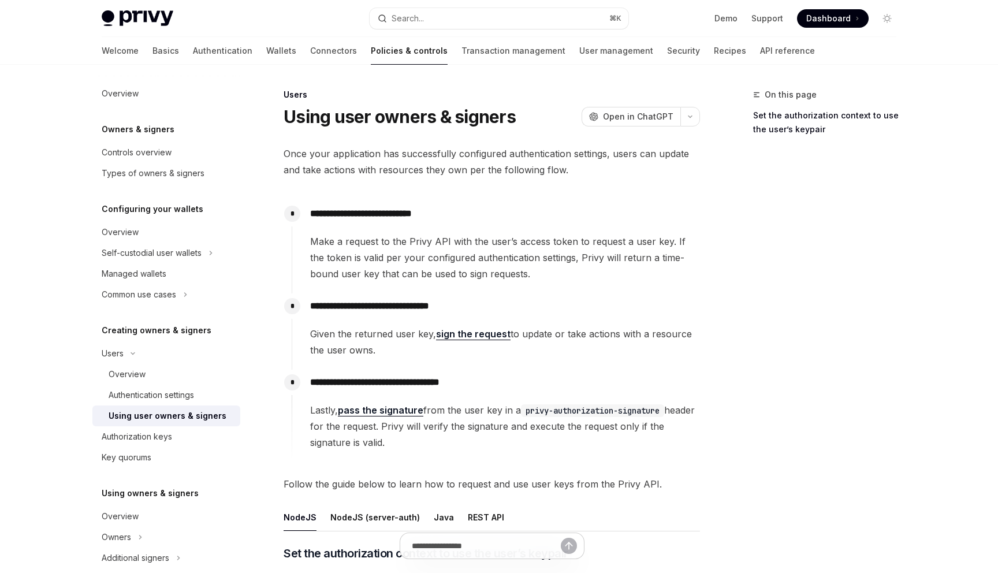 This screenshot has height=573, width=998. What do you see at coordinates (166, 153) in the screenshot?
I see `a: Controls overview` at bounding box center [166, 153].